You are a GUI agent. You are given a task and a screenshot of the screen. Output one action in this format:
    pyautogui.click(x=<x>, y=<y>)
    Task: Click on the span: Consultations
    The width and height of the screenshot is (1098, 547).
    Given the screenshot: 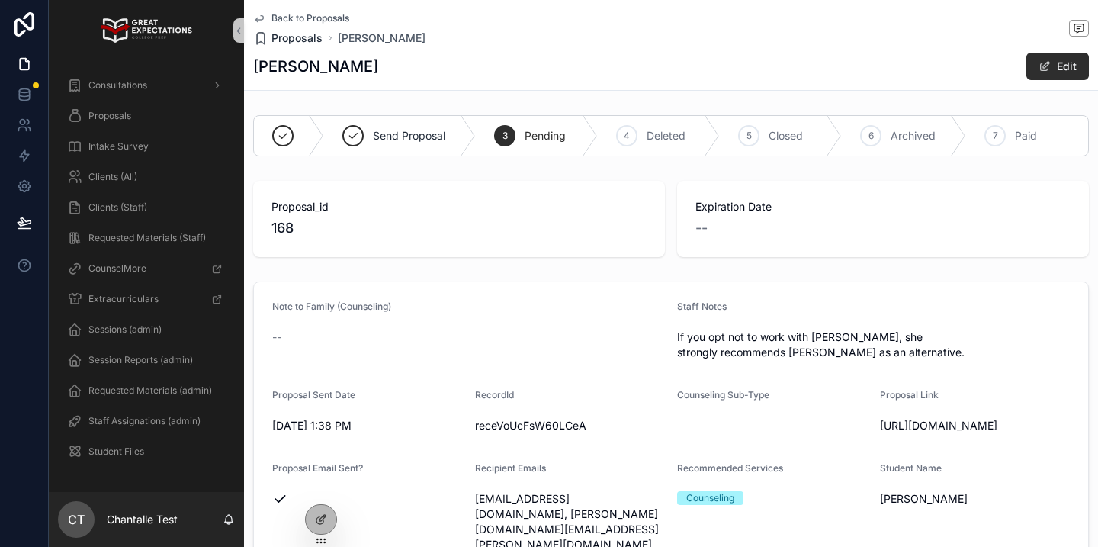 What is the action you would take?
    pyautogui.click(x=117, y=85)
    